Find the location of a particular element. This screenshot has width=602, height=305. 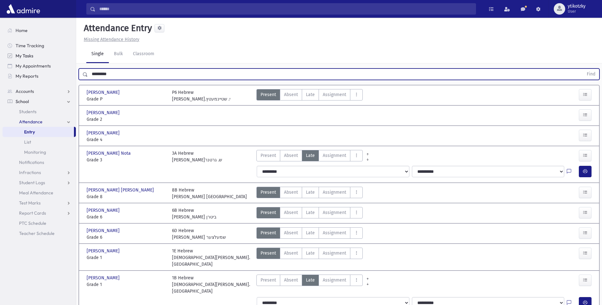

span: Notifications is located at coordinates (31, 162).